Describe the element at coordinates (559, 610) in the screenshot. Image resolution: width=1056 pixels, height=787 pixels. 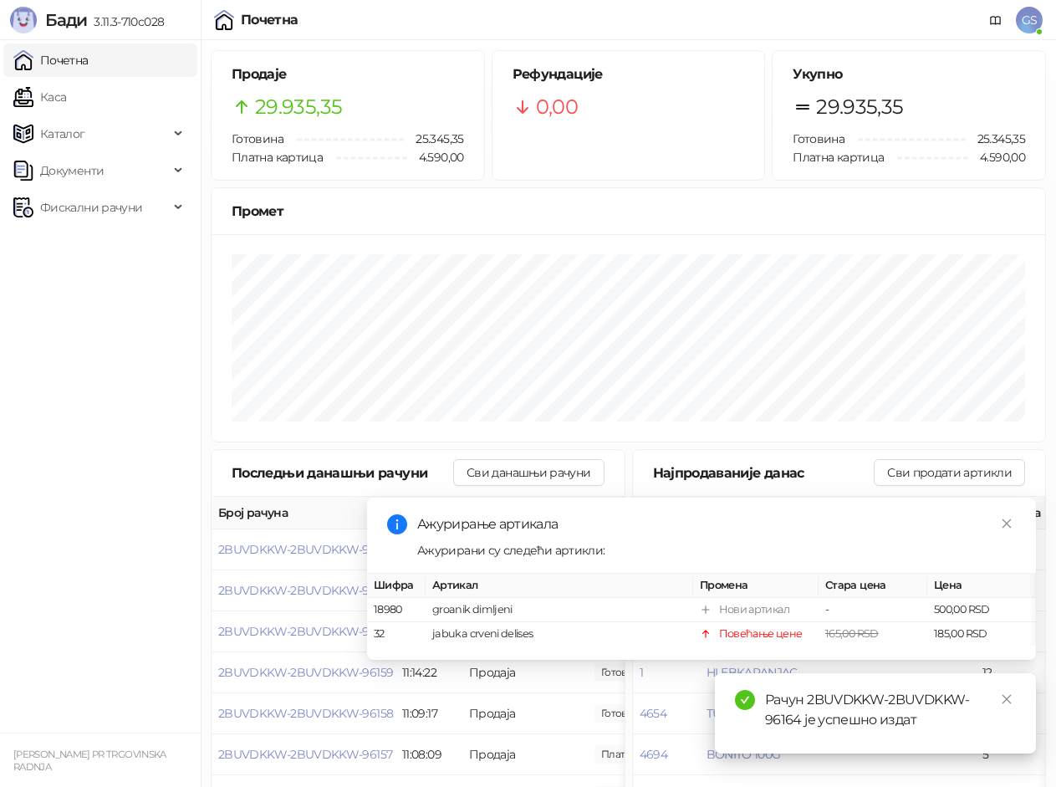
I see `td: groanik dimljeni` at that location.